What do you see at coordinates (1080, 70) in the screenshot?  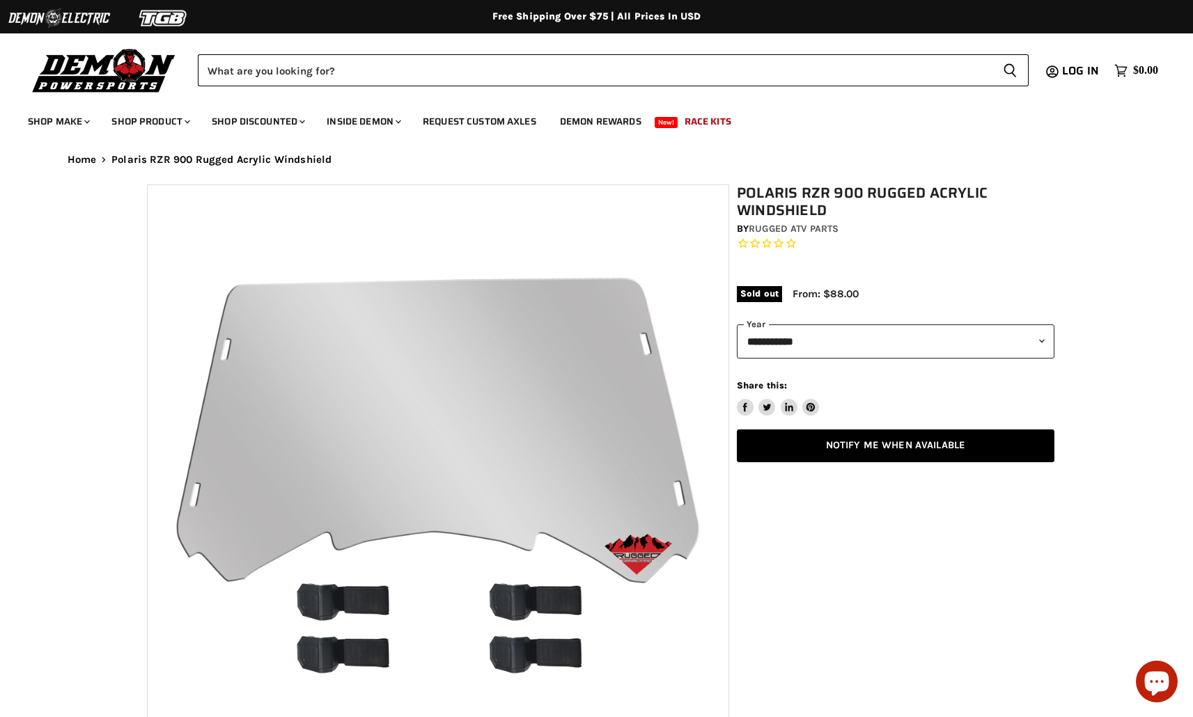 I see `span: Log in` at bounding box center [1080, 70].